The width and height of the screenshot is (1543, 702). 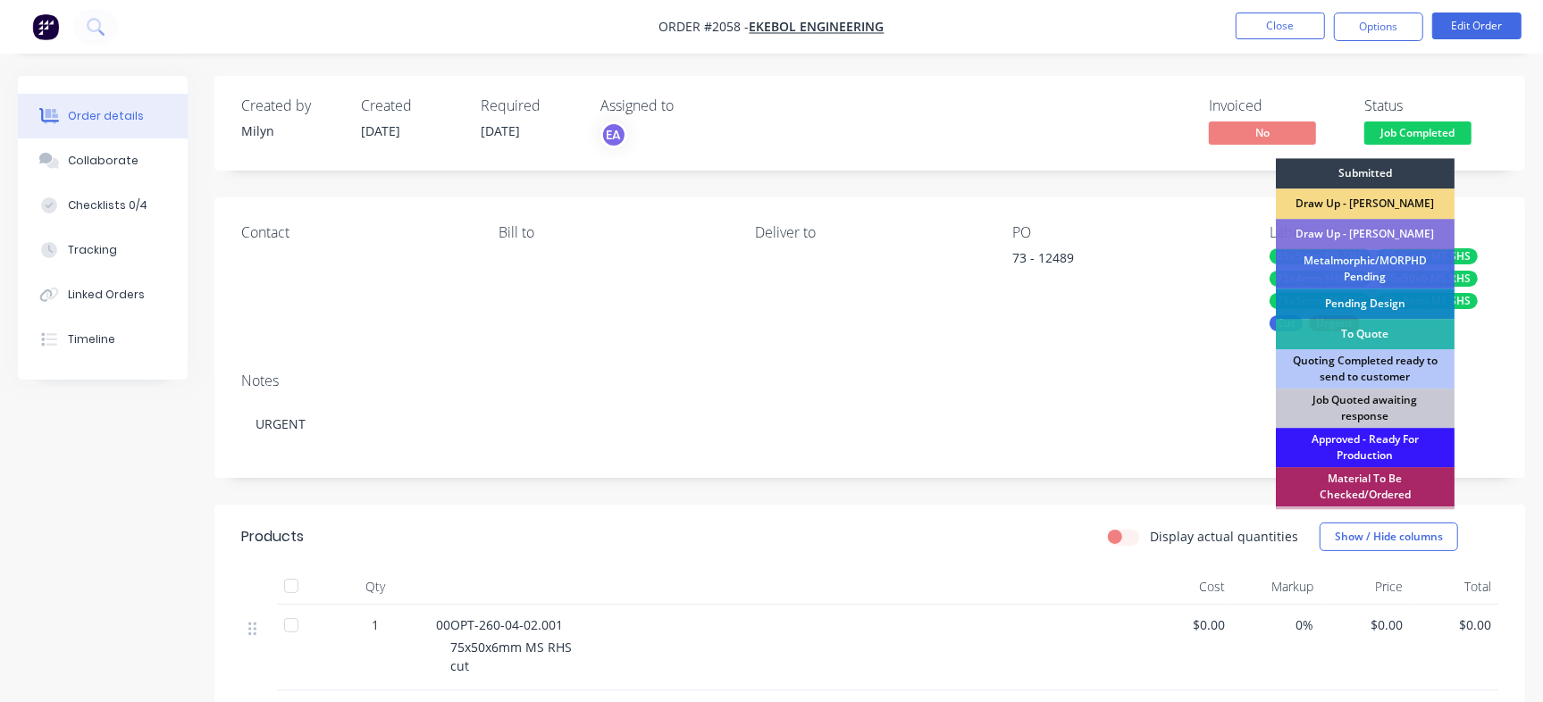 What do you see at coordinates (690, 105) in the screenshot?
I see `div: Assigned to` at bounding box center [690, 105].